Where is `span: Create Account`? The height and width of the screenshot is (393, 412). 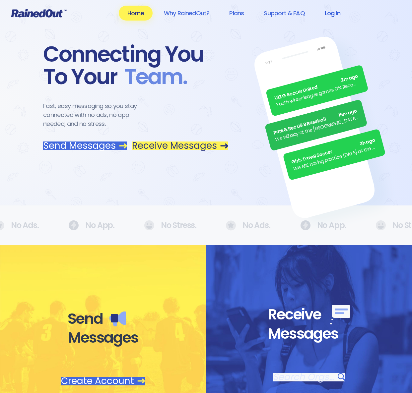
span: Create Account is located at coordinates (103, 382).